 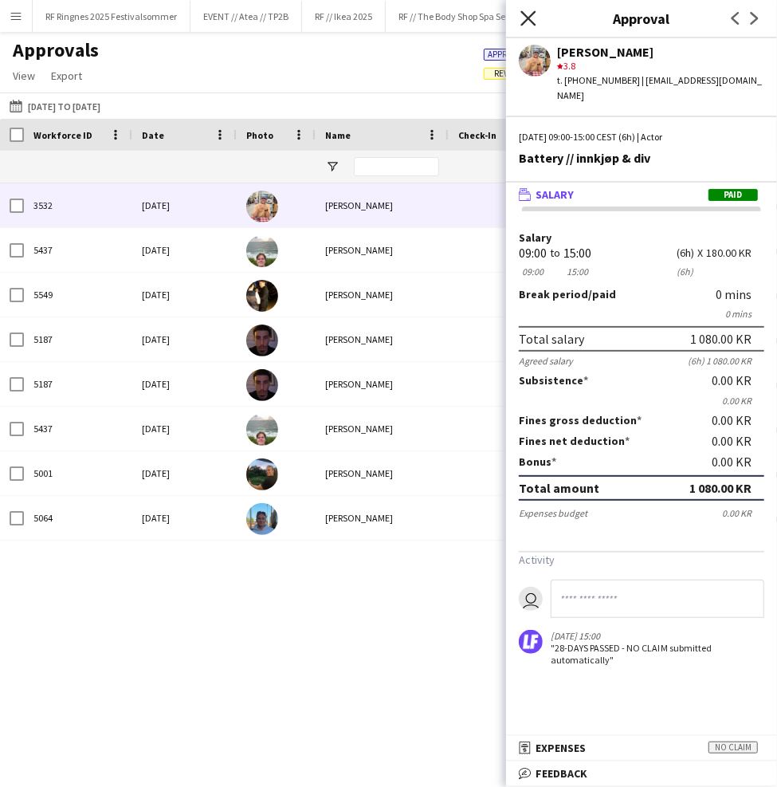 I want to click on div: 180.00 KR, so click(x=735, y=253).